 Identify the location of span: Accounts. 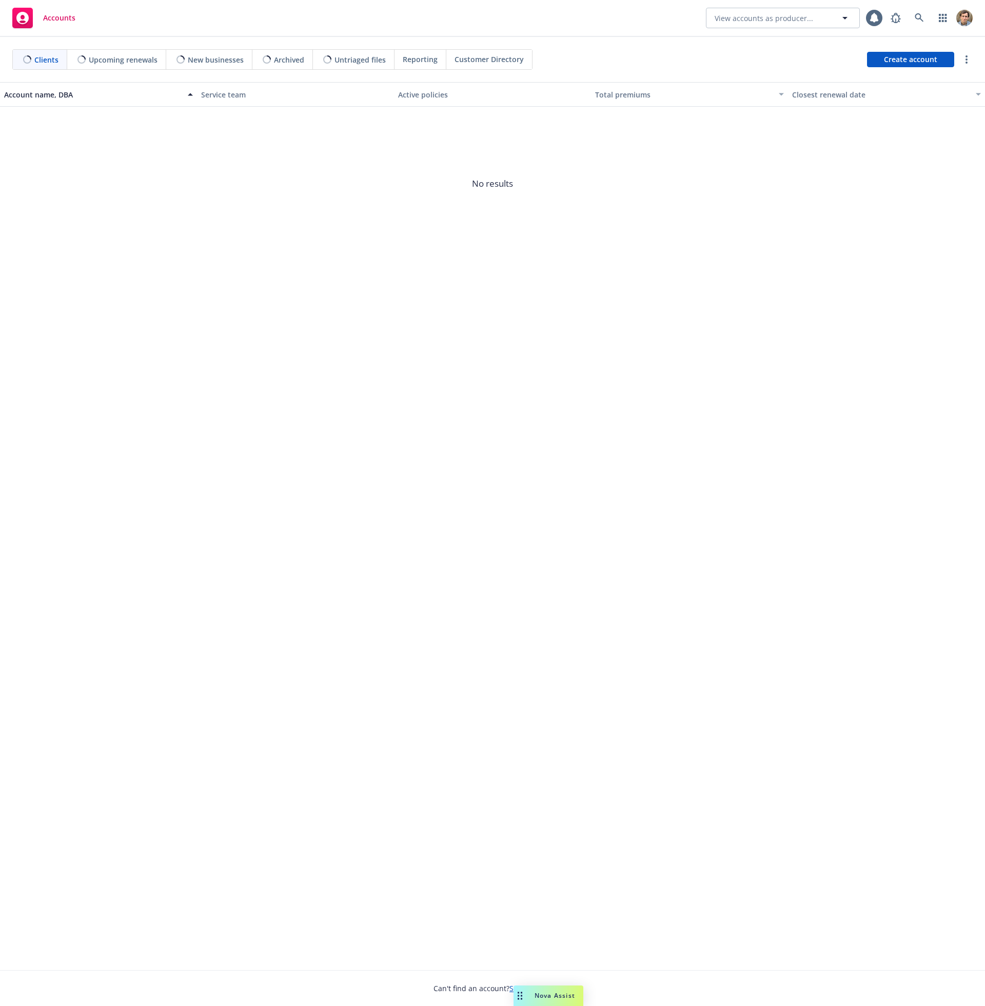
(59, 18).